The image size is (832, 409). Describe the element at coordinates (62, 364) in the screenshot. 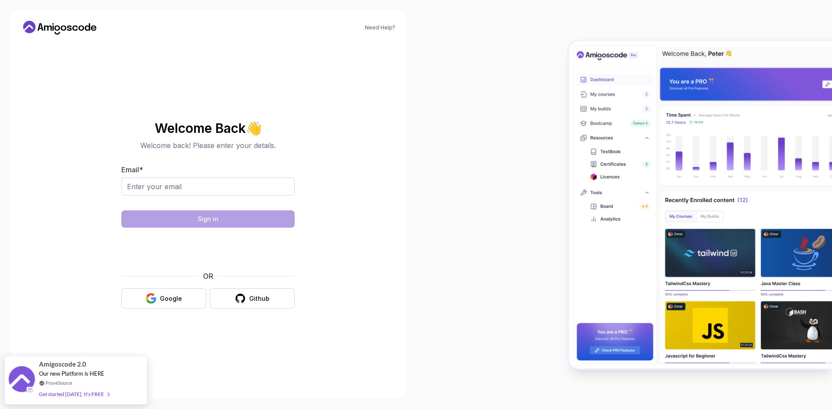

I see `span: Amigoscode 2.0` at that location.